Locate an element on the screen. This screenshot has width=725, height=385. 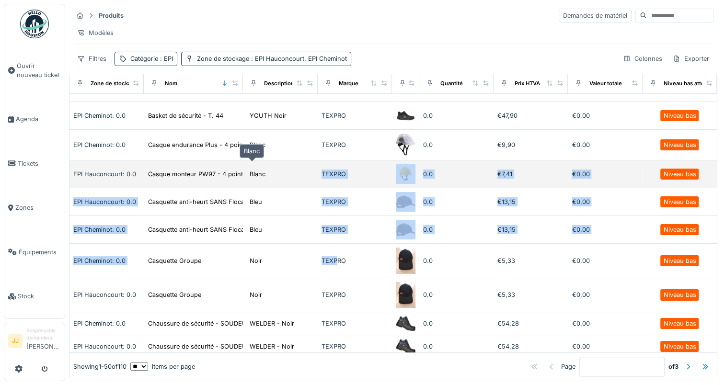
img: Casque endurance Plus - 4 points is located at coordinates (405, 145).